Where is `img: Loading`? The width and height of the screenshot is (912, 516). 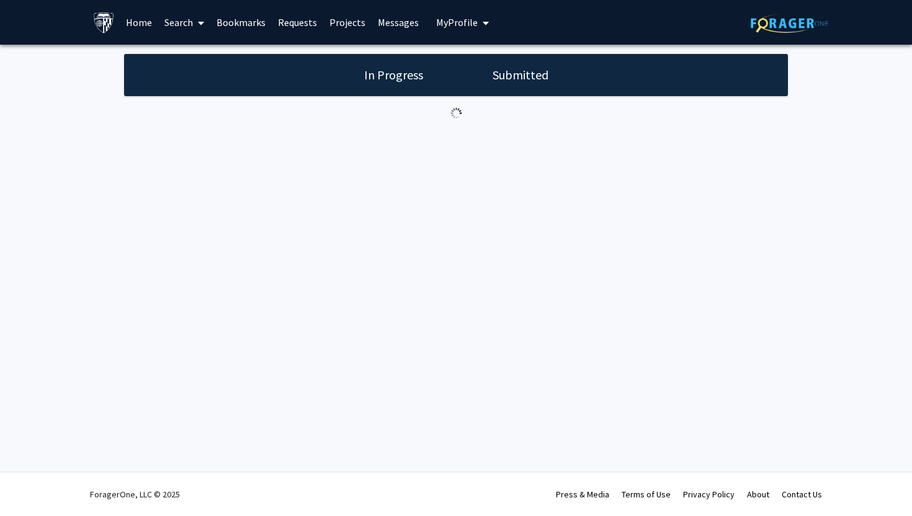
img: Loading is located at coordinates (456, 113).